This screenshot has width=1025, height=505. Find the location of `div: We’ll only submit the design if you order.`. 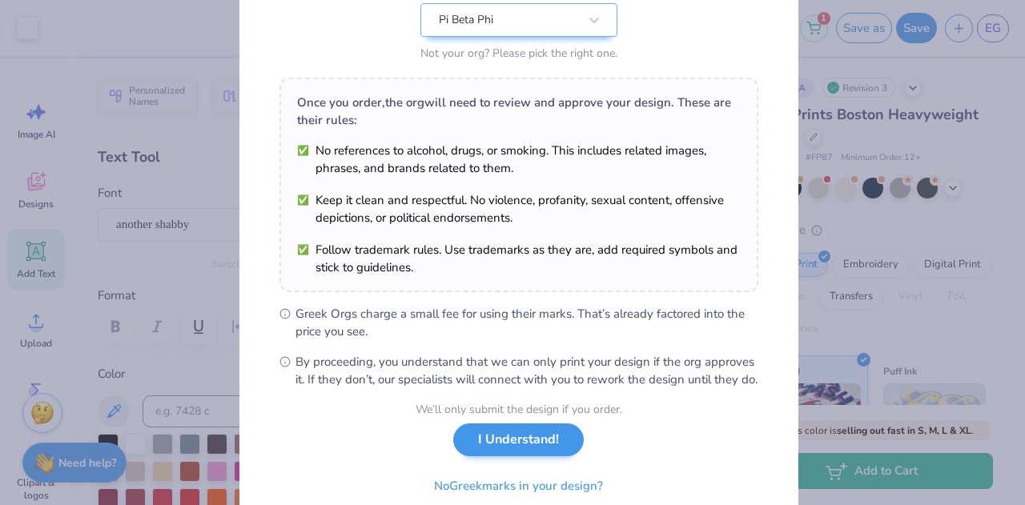

div: We’ll only submit the design if you order. is located at coordinates (519, 409).